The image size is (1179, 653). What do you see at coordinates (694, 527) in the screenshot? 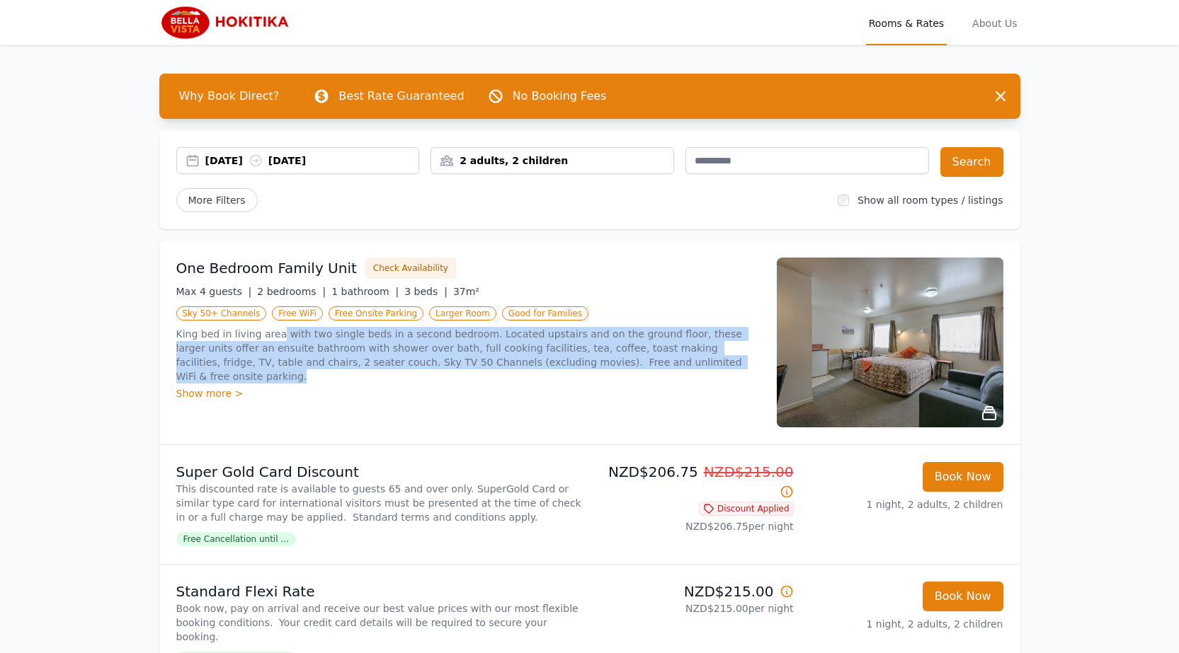
I see `p: NZD$206.75 per night` at bounding box center [694, 527].